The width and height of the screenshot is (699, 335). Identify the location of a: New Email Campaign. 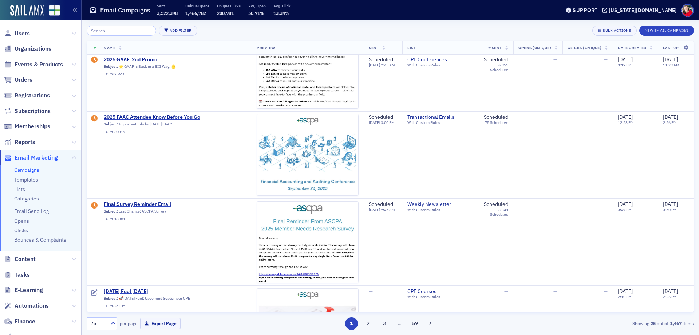
(667, 30).